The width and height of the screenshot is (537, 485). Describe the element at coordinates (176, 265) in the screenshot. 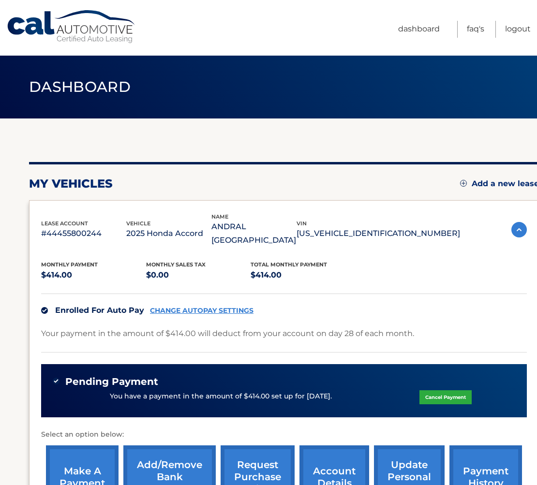

I see `span: Monthly sales Tax` at that location.